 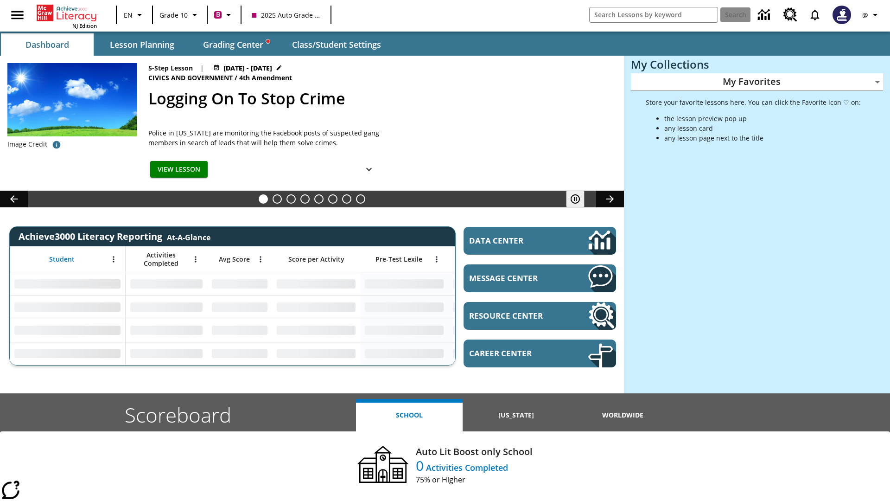 I want to click on h4: Auto Lit Boost only School, so click(x=474, y=452).